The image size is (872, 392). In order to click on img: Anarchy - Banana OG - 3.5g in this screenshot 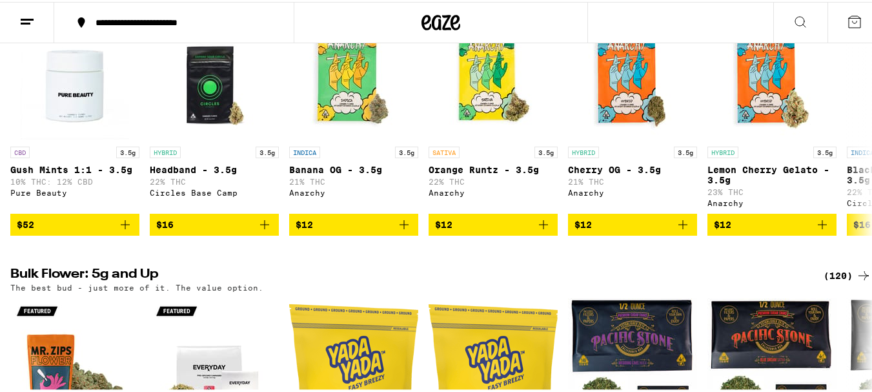, I will do `click(354, 74)`.